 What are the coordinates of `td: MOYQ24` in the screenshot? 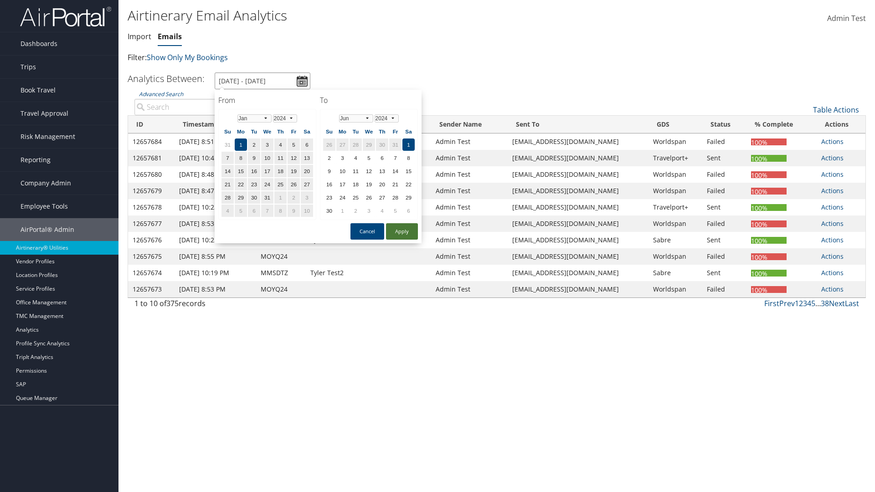 It's located at (281, 289).